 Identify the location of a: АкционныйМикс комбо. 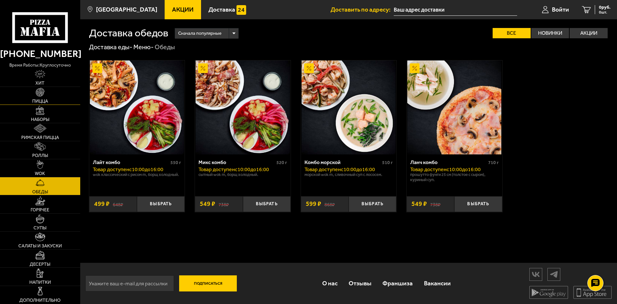
(243, 108).